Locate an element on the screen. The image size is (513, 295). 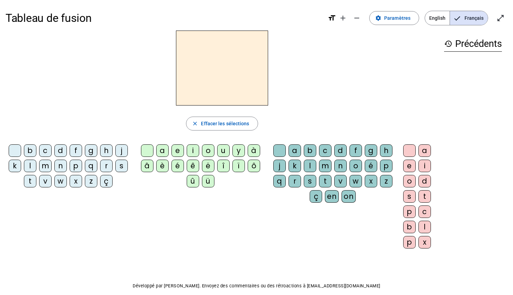
span: Paramètres is located at coordinates (398, 18).